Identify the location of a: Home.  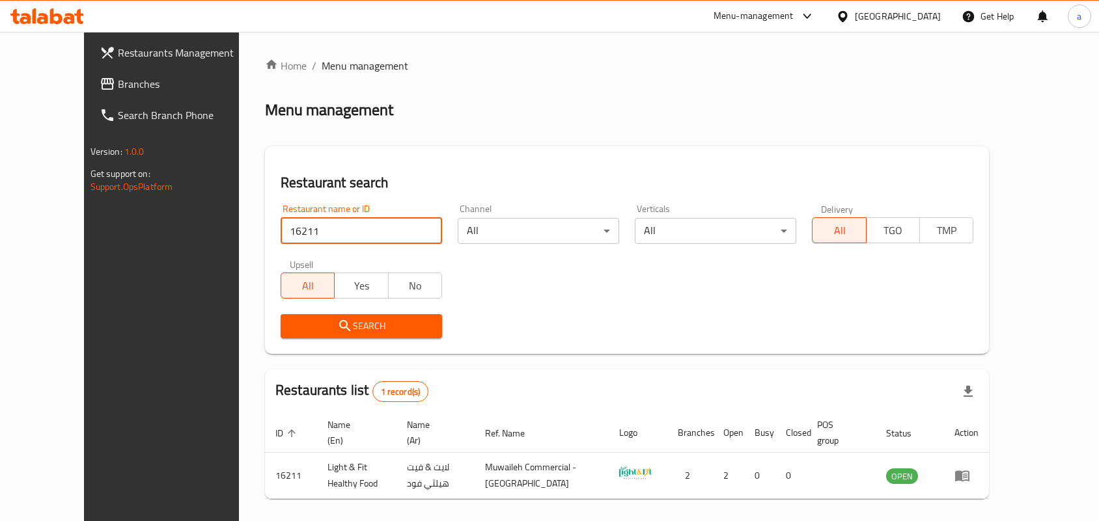
(286, 66).